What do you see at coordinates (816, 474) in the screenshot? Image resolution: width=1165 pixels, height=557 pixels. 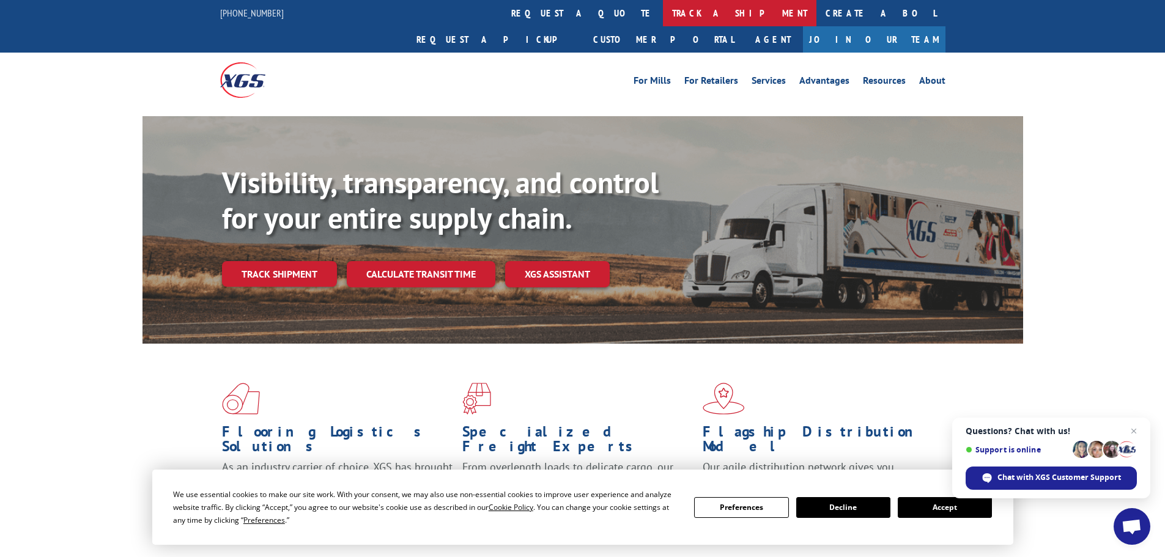 I see `span: Our agile distribution network gives you nationwide inventory management on demand.` at bounding box center [816, 474].